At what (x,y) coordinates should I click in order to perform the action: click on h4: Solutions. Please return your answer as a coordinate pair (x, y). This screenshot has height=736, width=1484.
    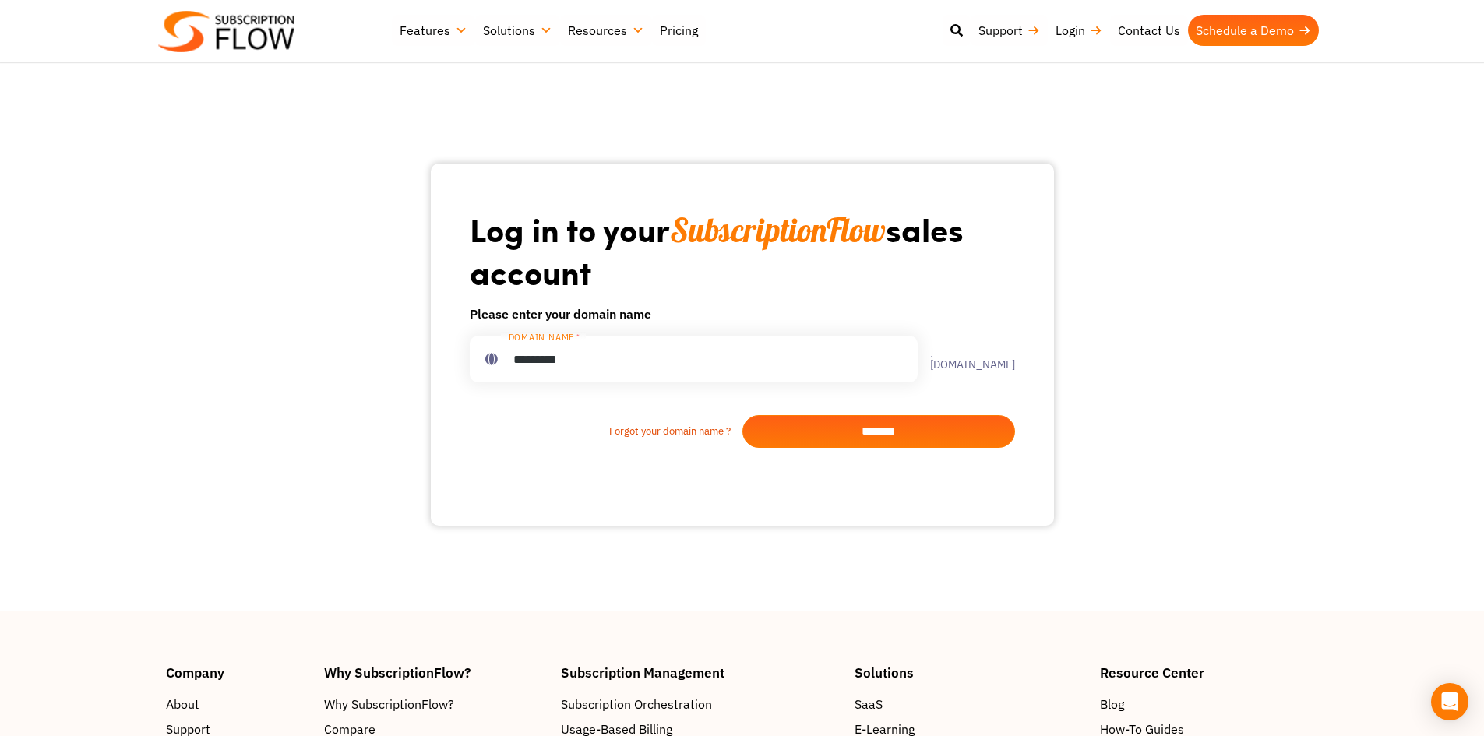
    Looking at the image, I should click on (969, 672).